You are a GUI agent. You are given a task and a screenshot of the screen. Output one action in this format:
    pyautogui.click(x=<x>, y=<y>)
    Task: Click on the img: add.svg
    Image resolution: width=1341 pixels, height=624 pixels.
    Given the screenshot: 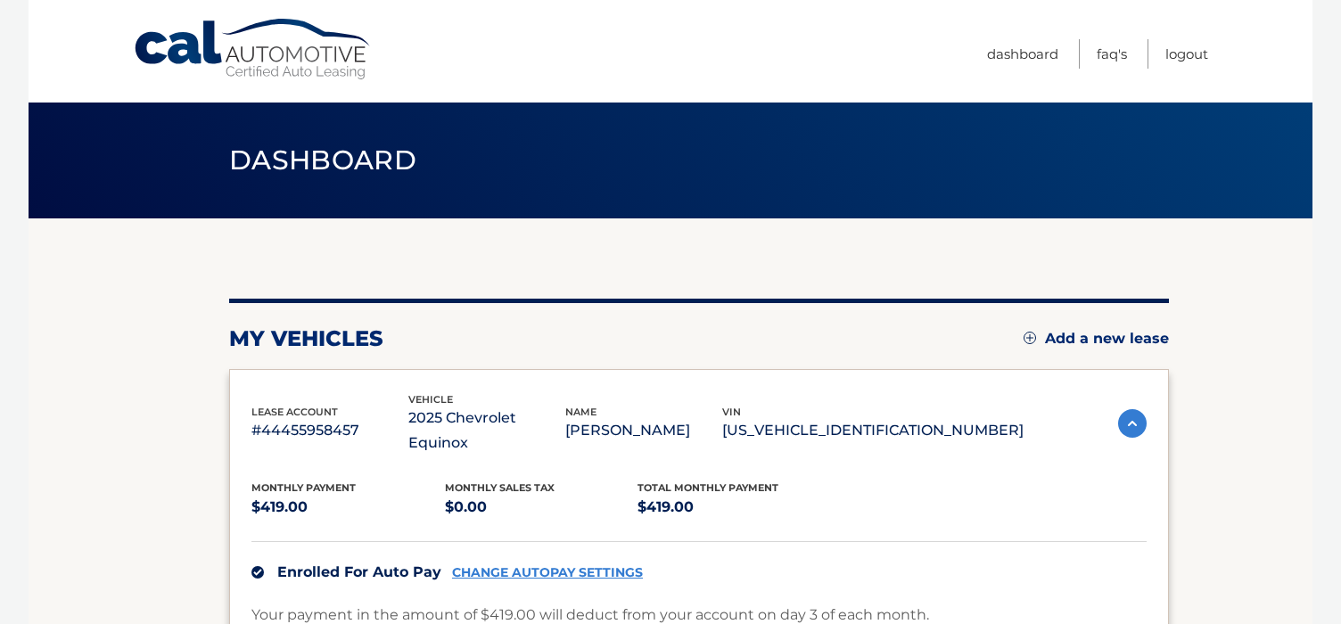 What is the action you would take?
    pyautogui.click(x=1030, y=338)
    